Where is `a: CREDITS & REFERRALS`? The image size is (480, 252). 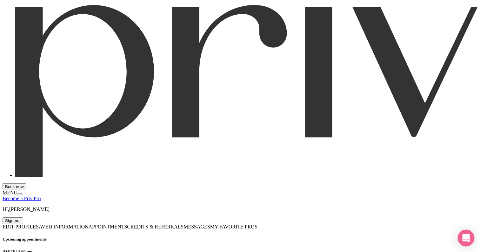 a: CREDITS & REFERRALS is located at coordinates (155, 226).